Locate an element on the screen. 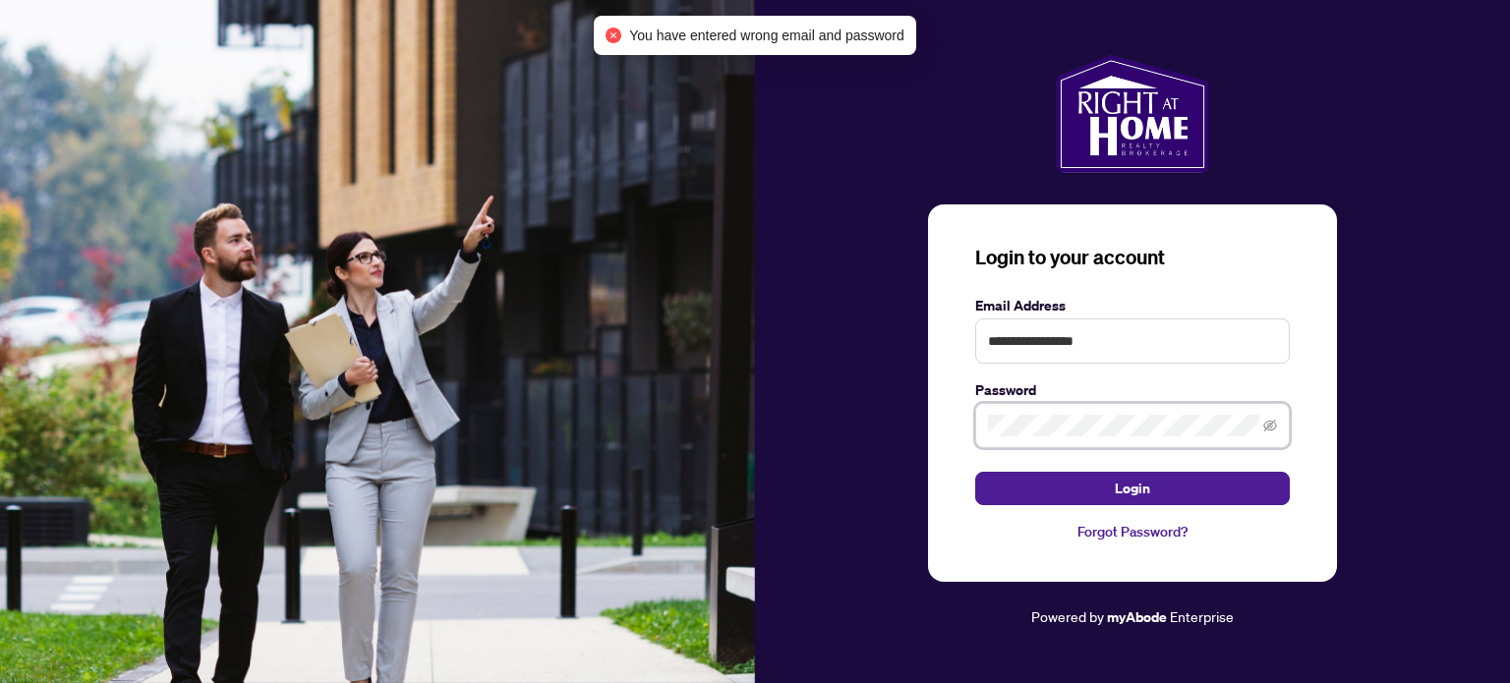 The height and width of the screenshot is (683, 1510). span: Login is located at coordinates (1133, 489).